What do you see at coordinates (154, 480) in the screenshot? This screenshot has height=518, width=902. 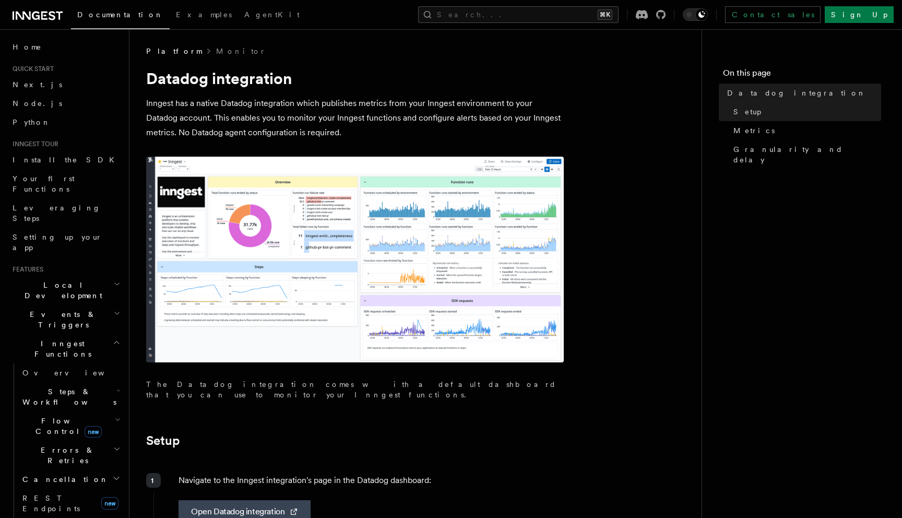 I see `div: 1` at bounding box center [154, 480].